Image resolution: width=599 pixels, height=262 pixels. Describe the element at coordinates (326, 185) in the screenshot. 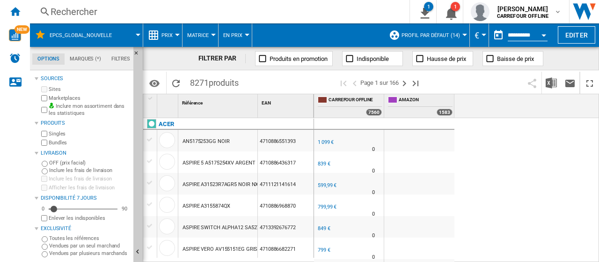

I see `div: 599,99 €` at that location.